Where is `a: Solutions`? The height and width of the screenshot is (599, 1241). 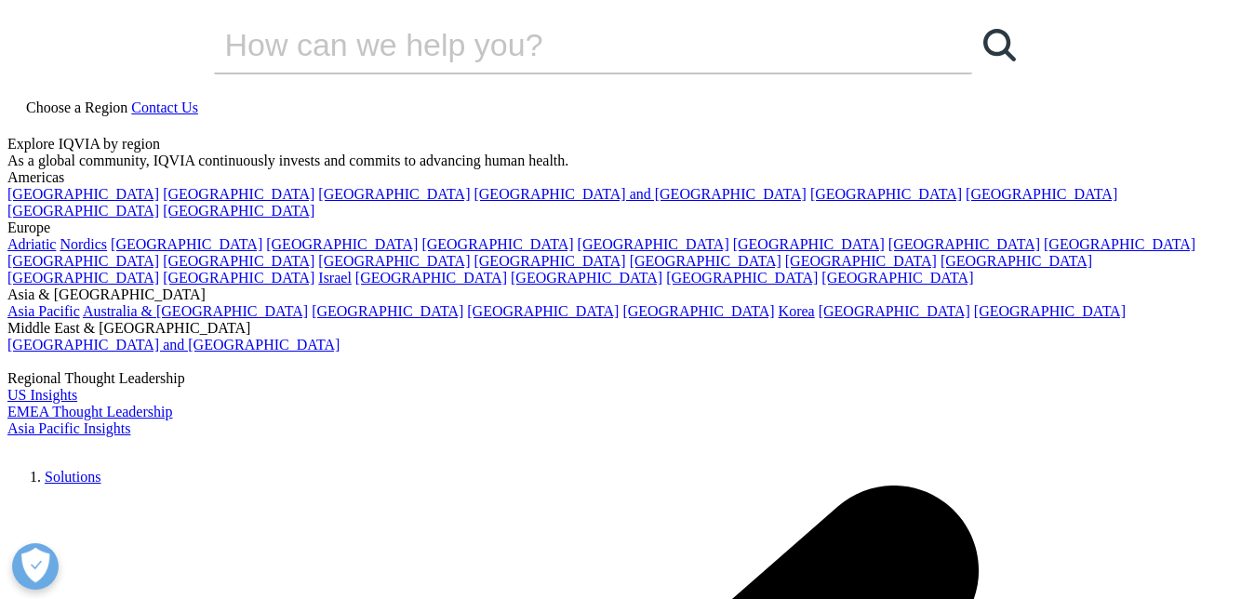 a: Solutions is located at coordinates (73, 476).